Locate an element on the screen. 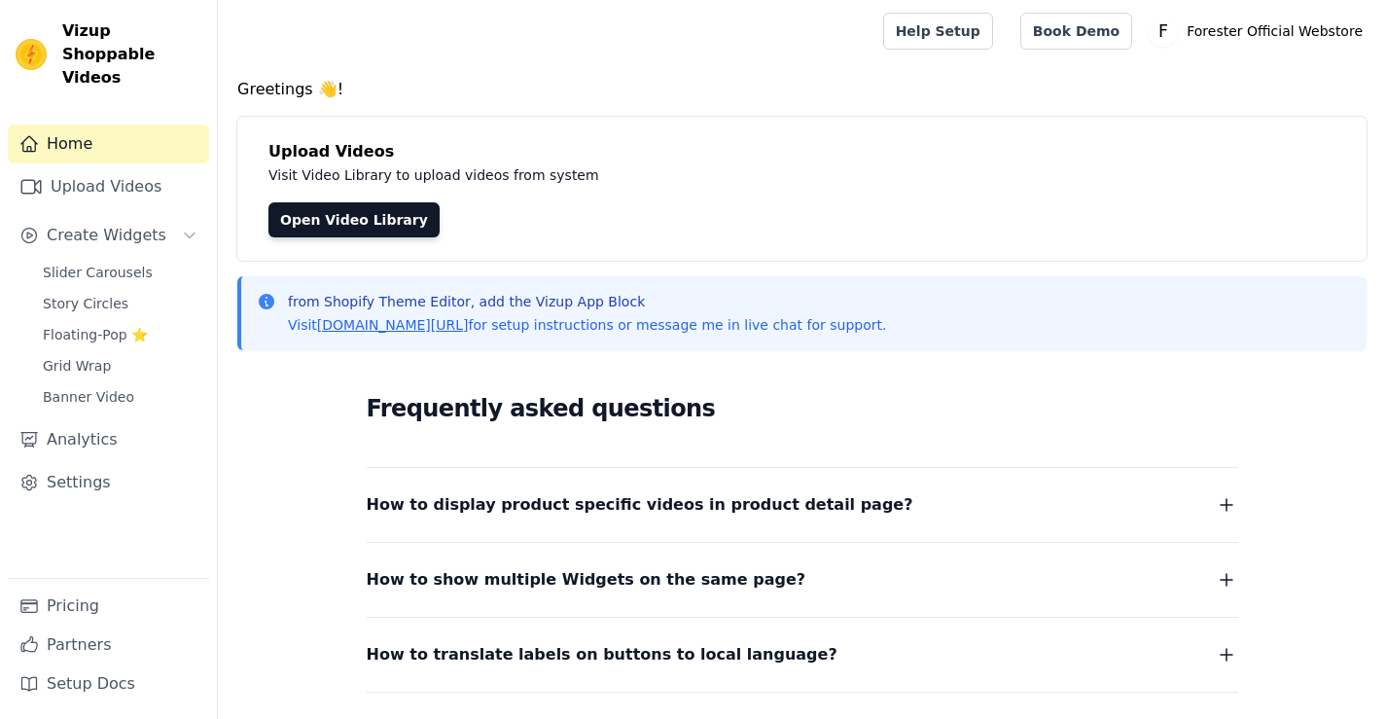 This screenshot has height=719, width=1386. button: How to translate labels on buttons to local language? is located at coordinates (803, 655).